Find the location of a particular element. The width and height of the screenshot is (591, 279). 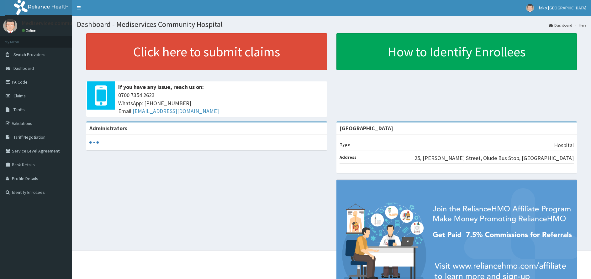

a: Click here to submit claims is located at coordinates (207, 52).